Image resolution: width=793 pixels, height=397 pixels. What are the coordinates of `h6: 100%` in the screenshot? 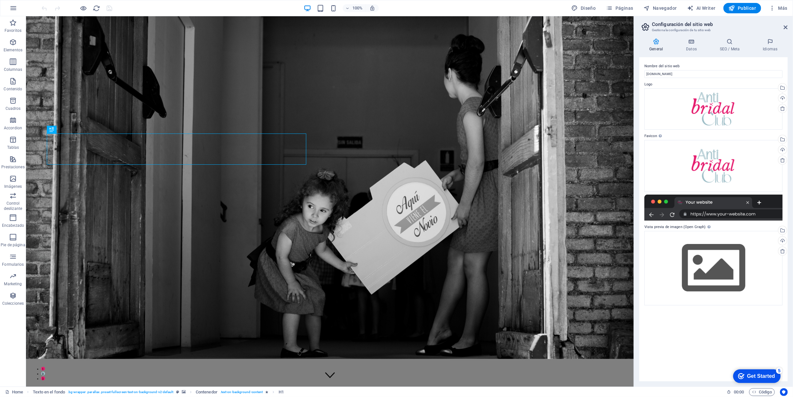 It's located at (357, 8).